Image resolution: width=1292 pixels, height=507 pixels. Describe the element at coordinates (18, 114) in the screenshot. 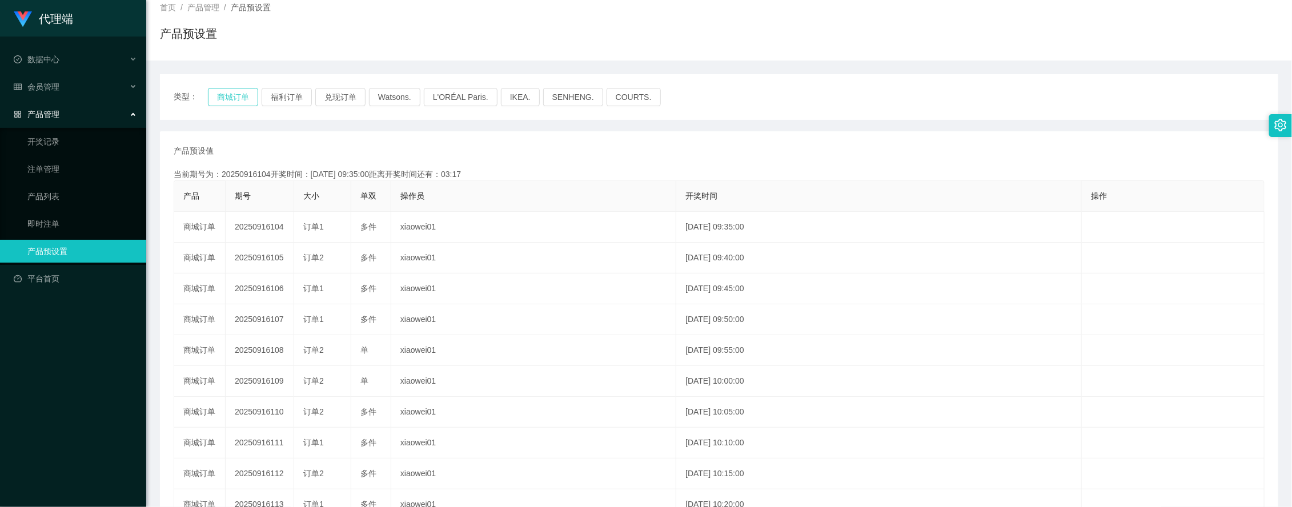

I see `i: 图标: appstore-o` at that location.